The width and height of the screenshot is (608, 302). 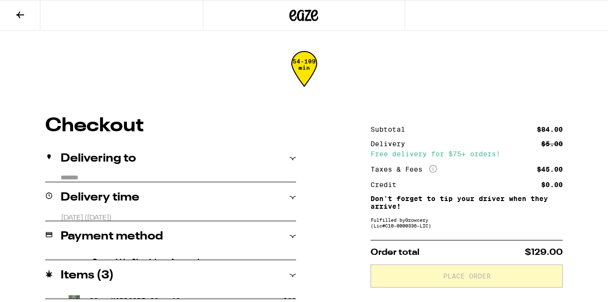 What do you see at coordinates (112, 237) in the screenshot?
I see `h2: Payment method` at bounding box center [112, 237].